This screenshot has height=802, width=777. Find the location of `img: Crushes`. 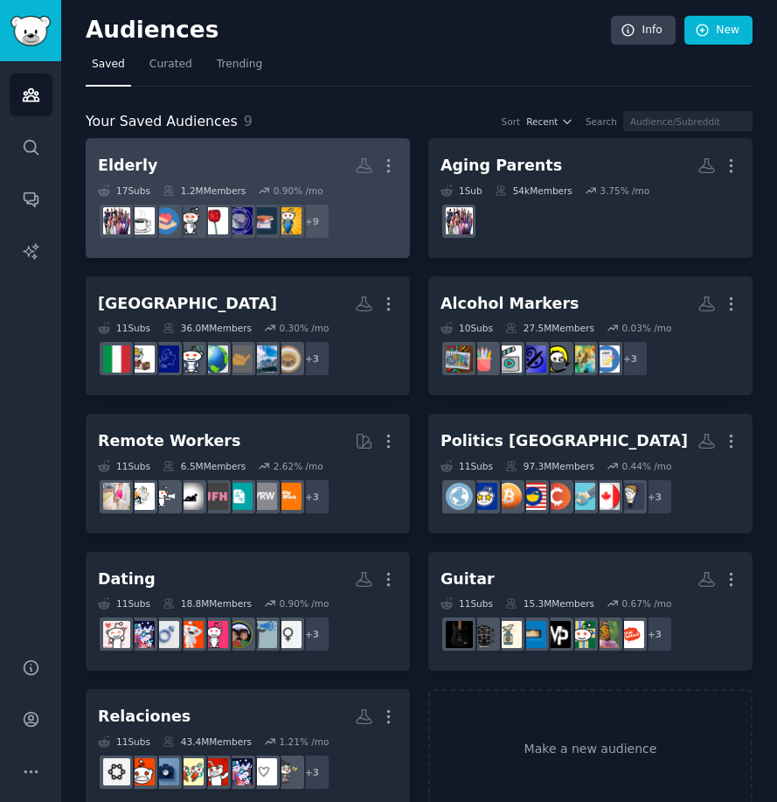

img: Crushes is located at coordinates (116, 634).